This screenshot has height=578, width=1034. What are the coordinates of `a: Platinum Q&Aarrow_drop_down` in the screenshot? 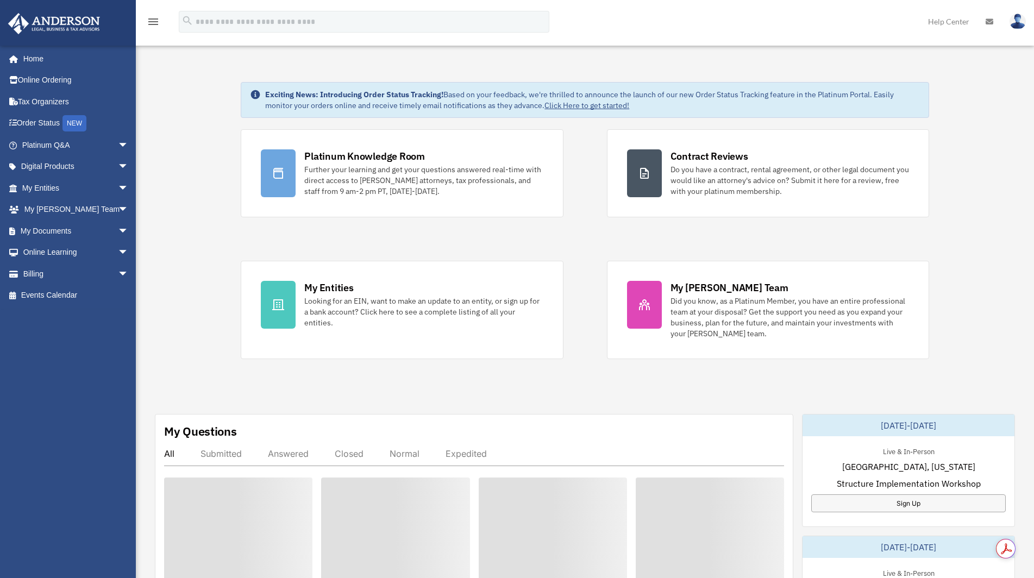 It's located at (76, 145).